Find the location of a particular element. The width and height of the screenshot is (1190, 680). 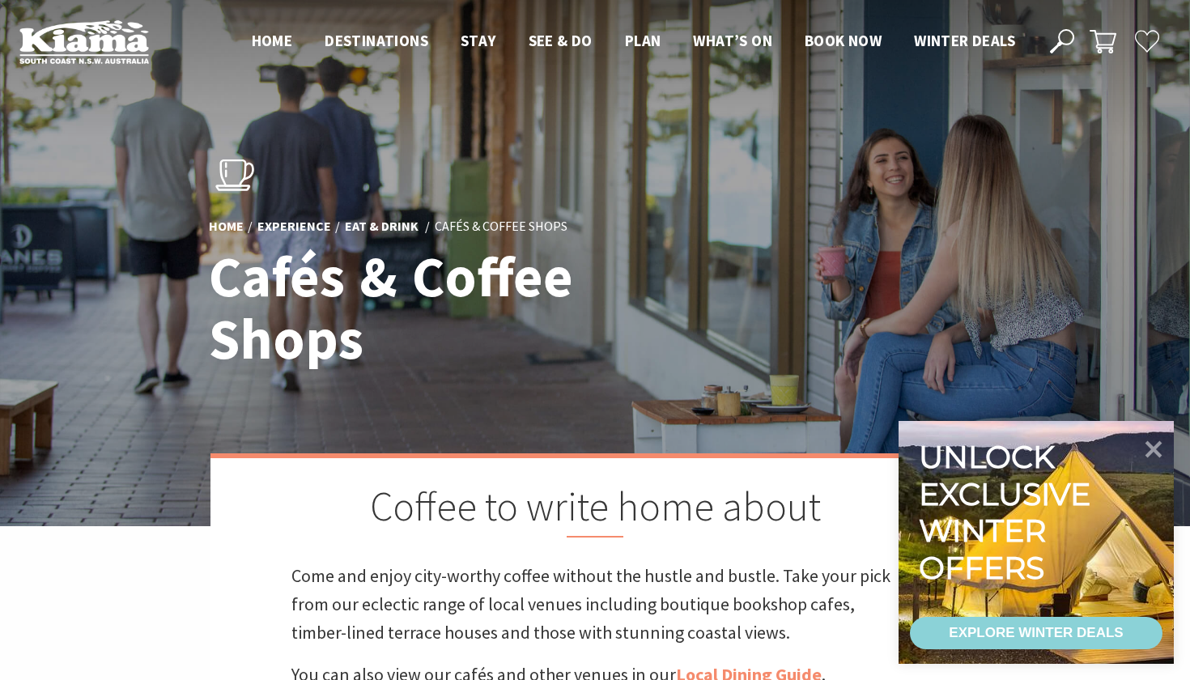

span: Book now is located at coordinates (843, 40).